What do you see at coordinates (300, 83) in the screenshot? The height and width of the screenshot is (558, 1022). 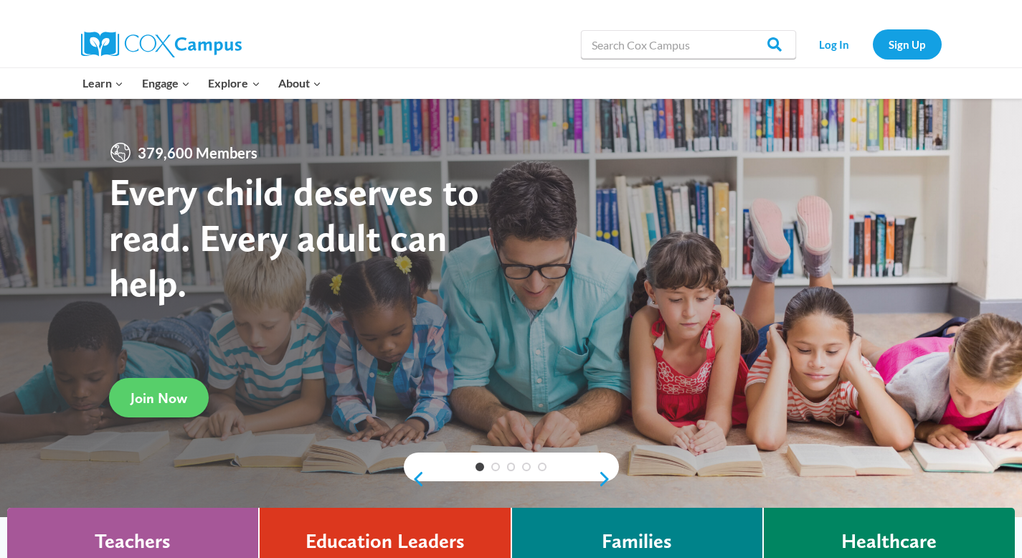 I see `span: About` at bounding box center [300, 83].